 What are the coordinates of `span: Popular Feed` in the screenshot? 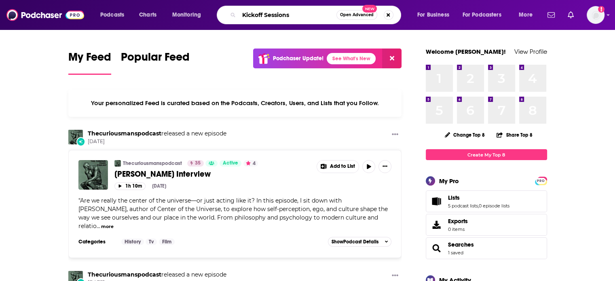 It's located at (155, 59).